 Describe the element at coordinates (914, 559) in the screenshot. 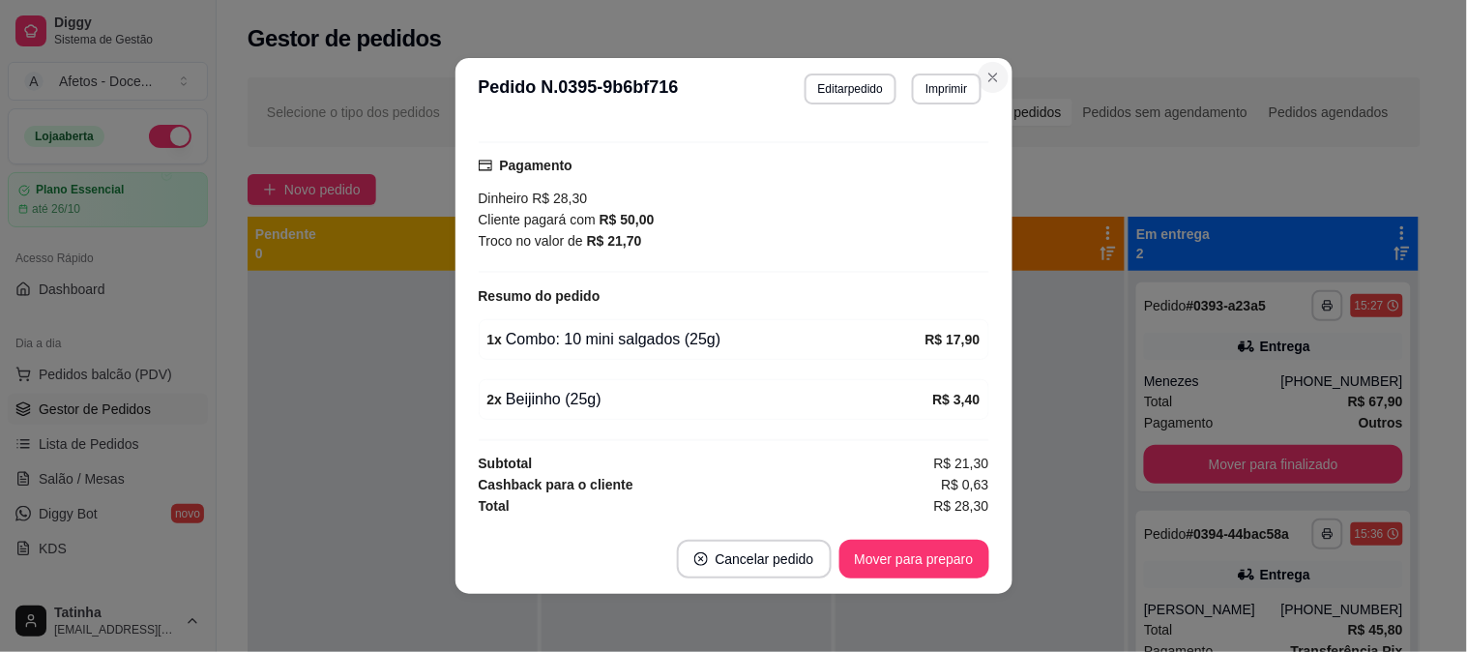

I see `button: Mover para preparo` at that location.